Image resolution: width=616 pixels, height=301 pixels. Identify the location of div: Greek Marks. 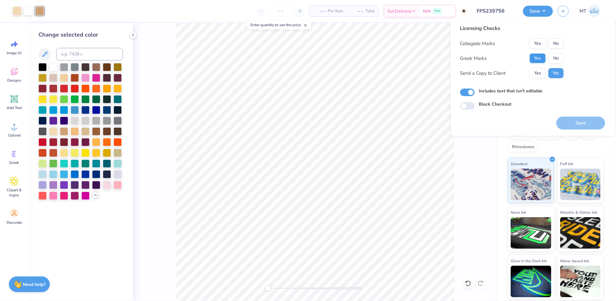
(474, 58).